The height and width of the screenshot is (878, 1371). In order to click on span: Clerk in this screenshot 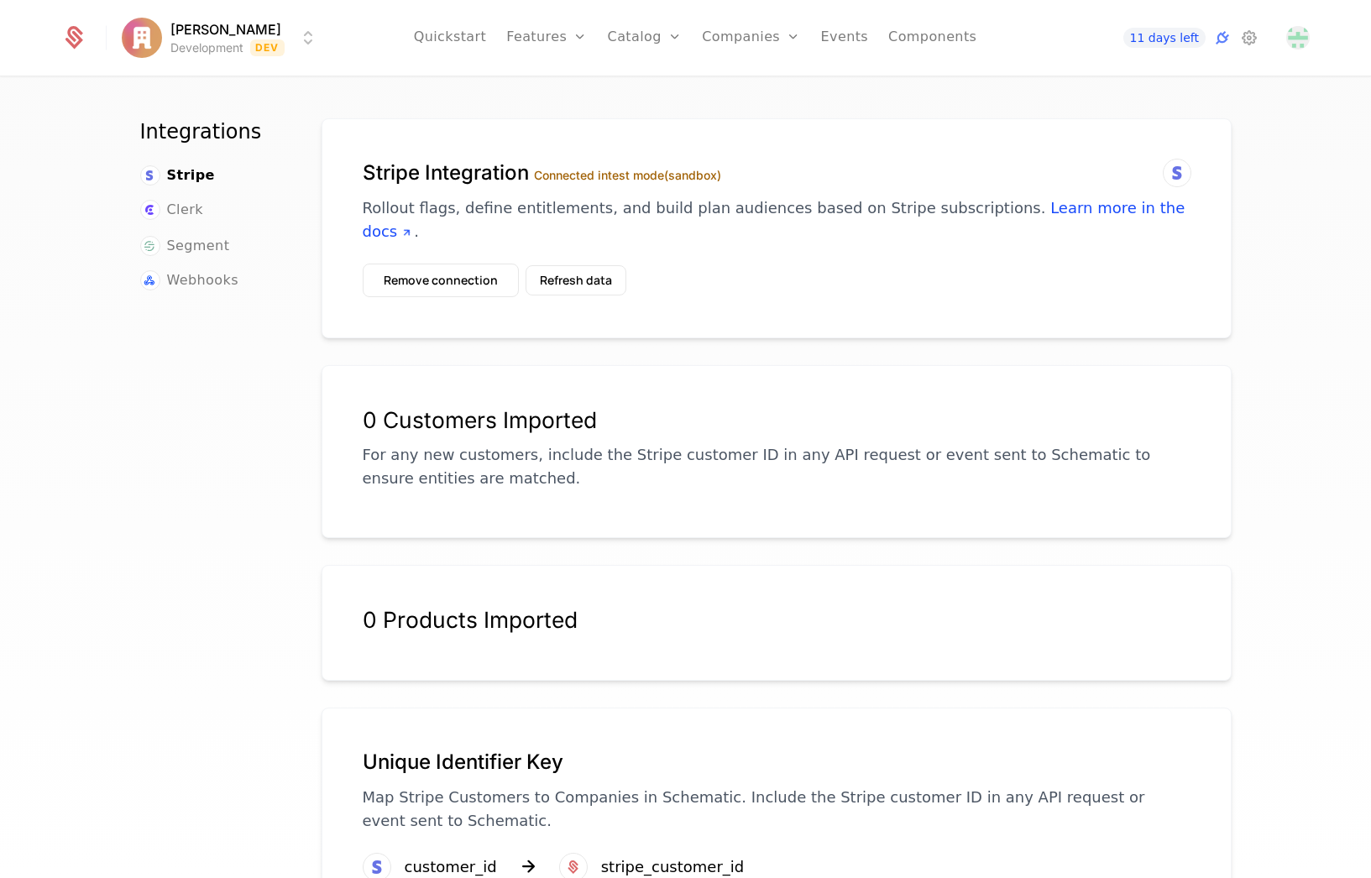, I will do `click(185, 210)`.